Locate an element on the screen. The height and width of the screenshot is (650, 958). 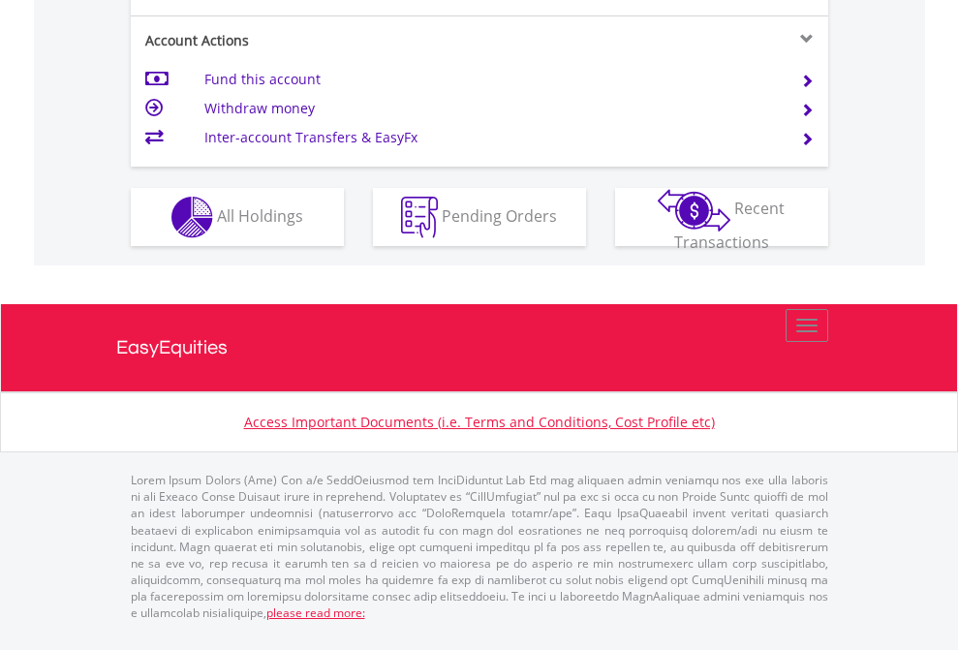
span: Pending Orders is located at coordinates (499, 215).